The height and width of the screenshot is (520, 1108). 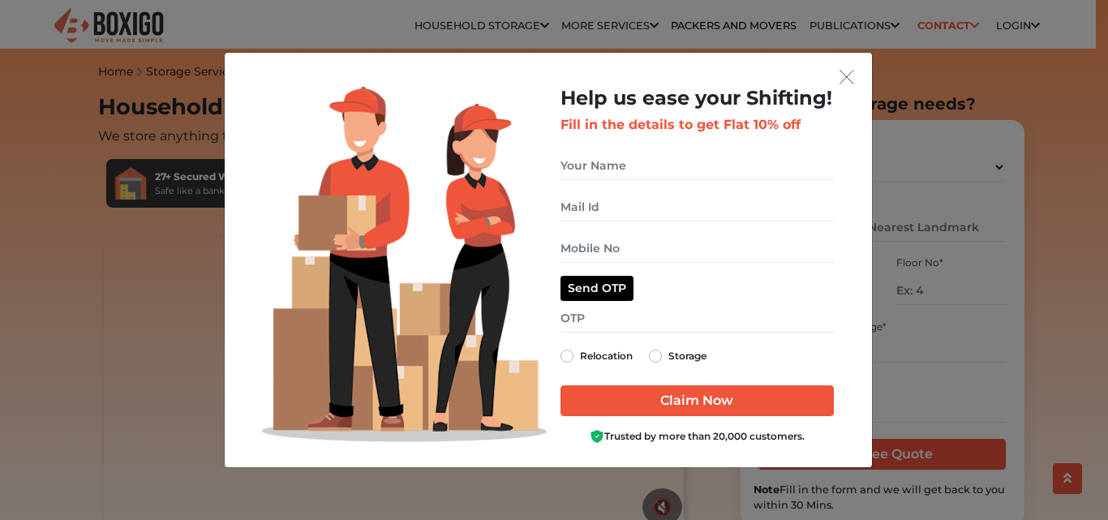 I want to click on button: Send OTP, so click(x=597, y=288).